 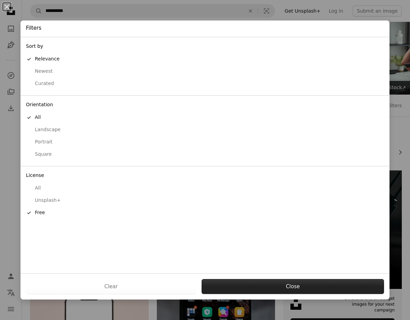 What do you see at coordinates (205, 105) in the screenshot?
I see `div: Orientation` at bounding box center [205, 105].